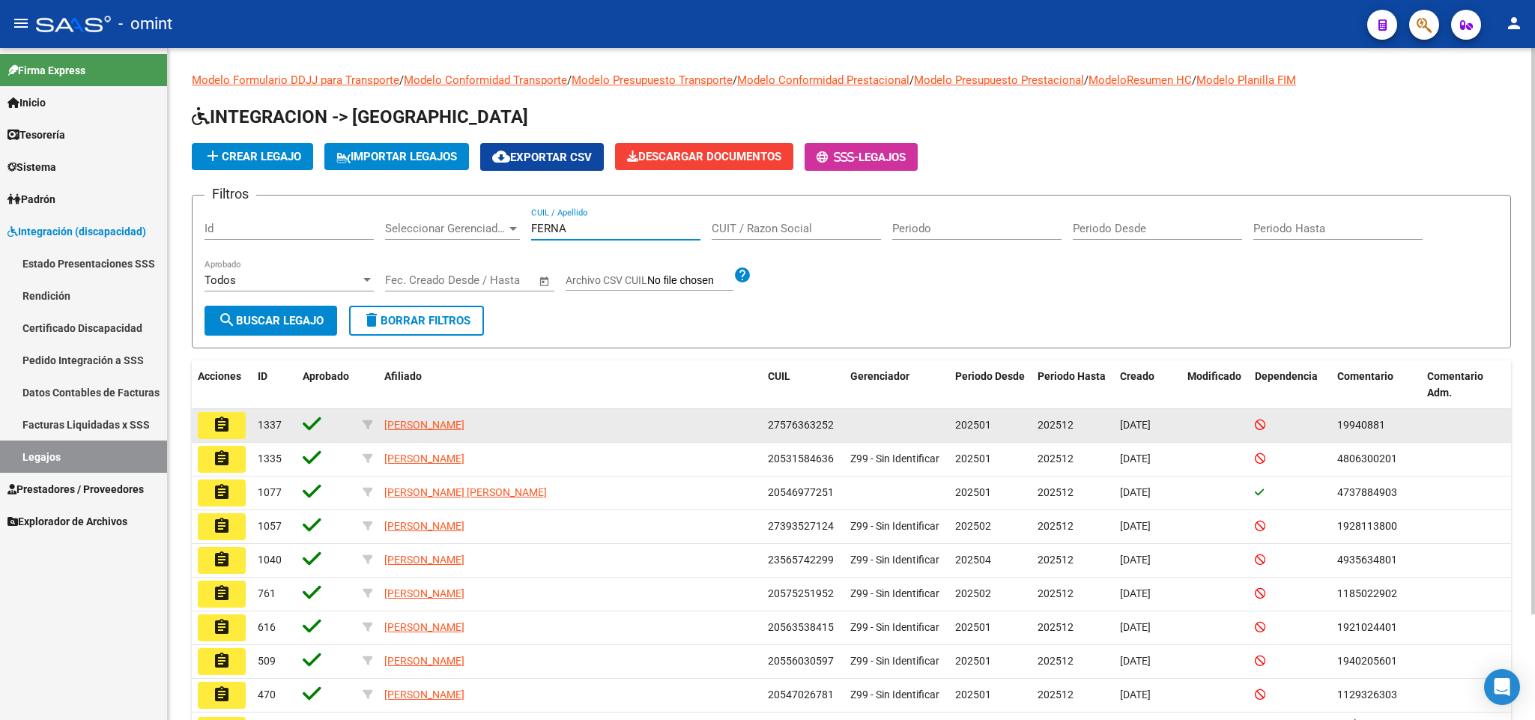 This screenshot has width=1535, height=720. What do you see at coordinates (270, 492) in the screenshot?
I see `span: 1077` at bounding box center [270, 492].